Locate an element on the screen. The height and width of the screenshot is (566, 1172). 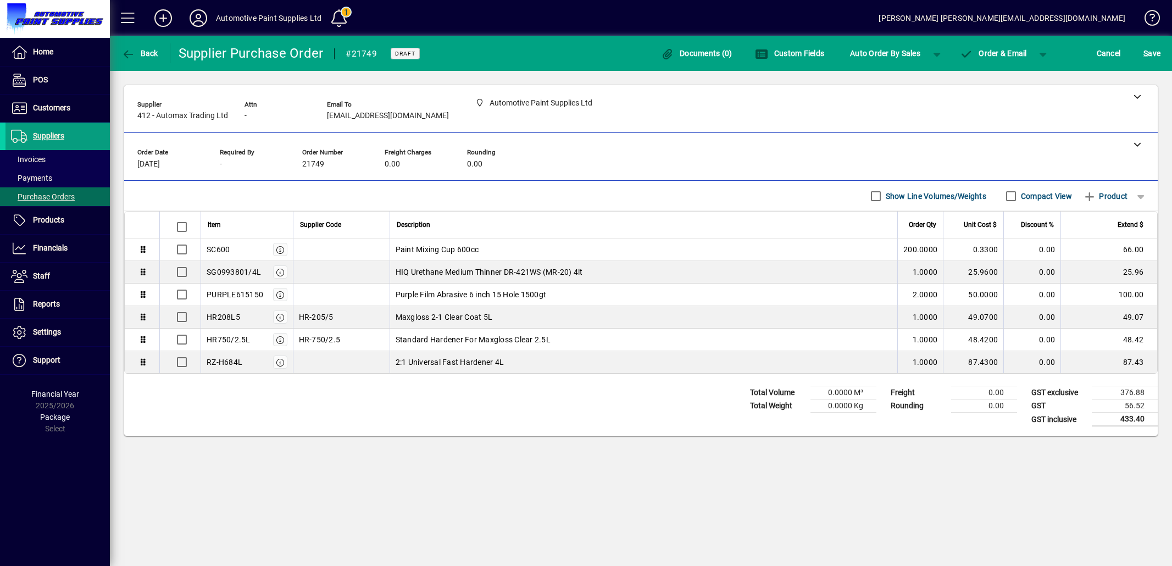
span: Support is located at coordinates (47, 360).